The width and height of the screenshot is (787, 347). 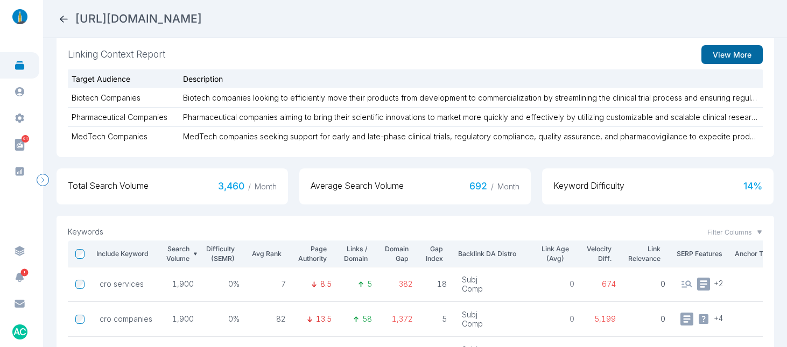 I want to click on p: Avg Rank, so click(x=266, y=254).